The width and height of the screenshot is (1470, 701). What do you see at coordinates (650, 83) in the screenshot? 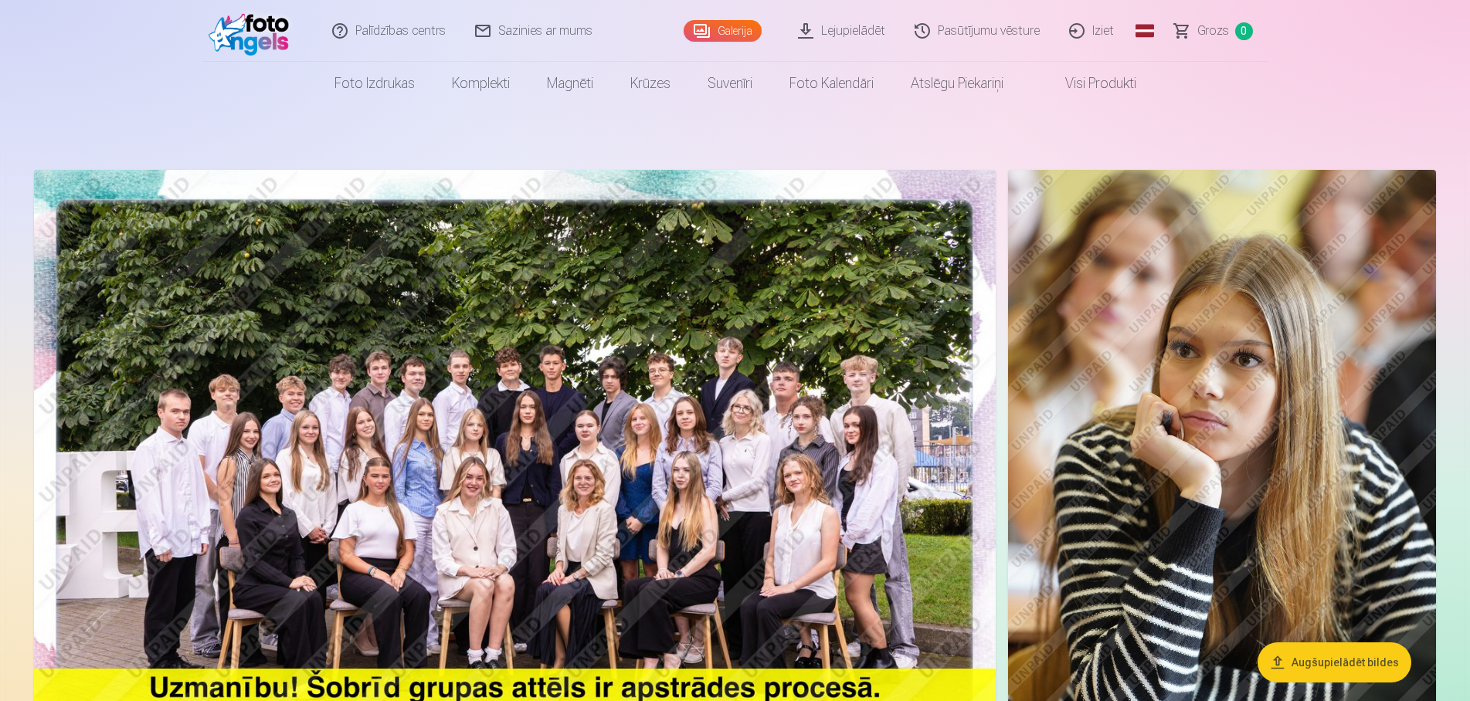
I see `a: Krūzes` at bounding box center [650, 83].